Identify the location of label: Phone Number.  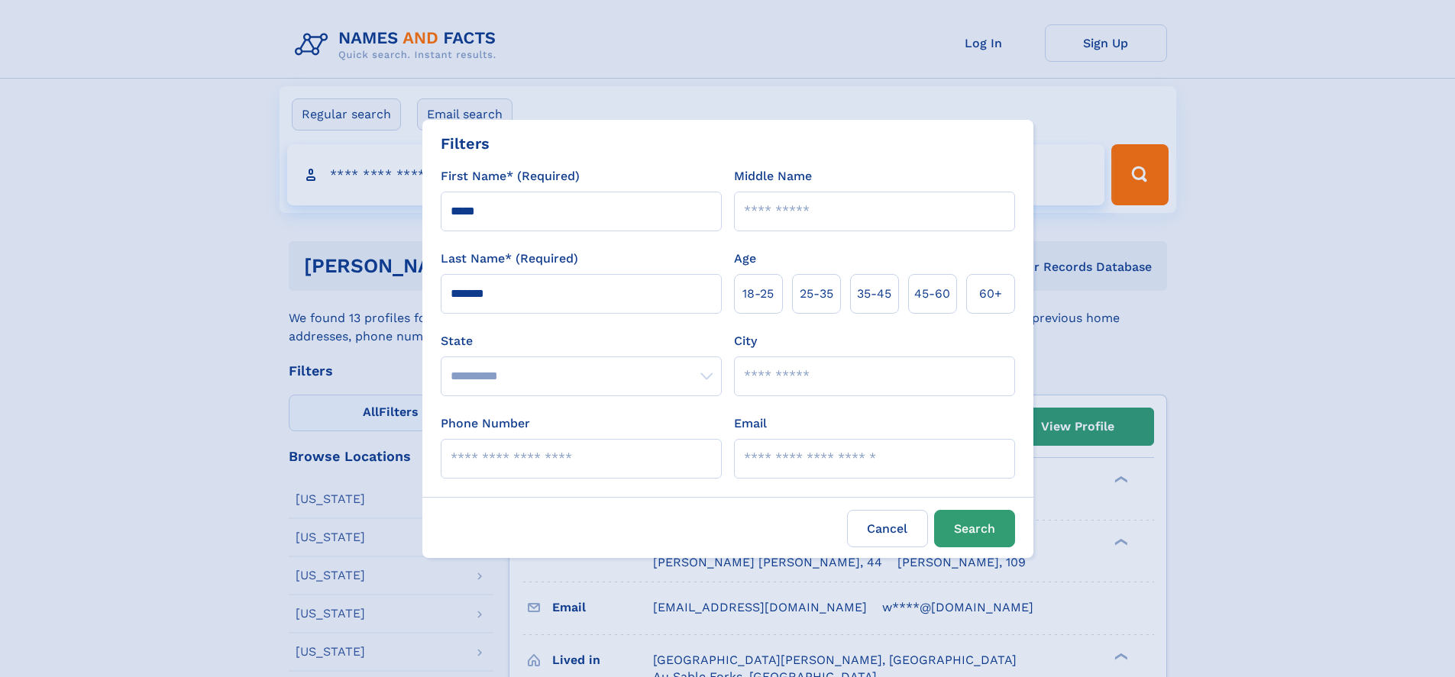
(485, 424).